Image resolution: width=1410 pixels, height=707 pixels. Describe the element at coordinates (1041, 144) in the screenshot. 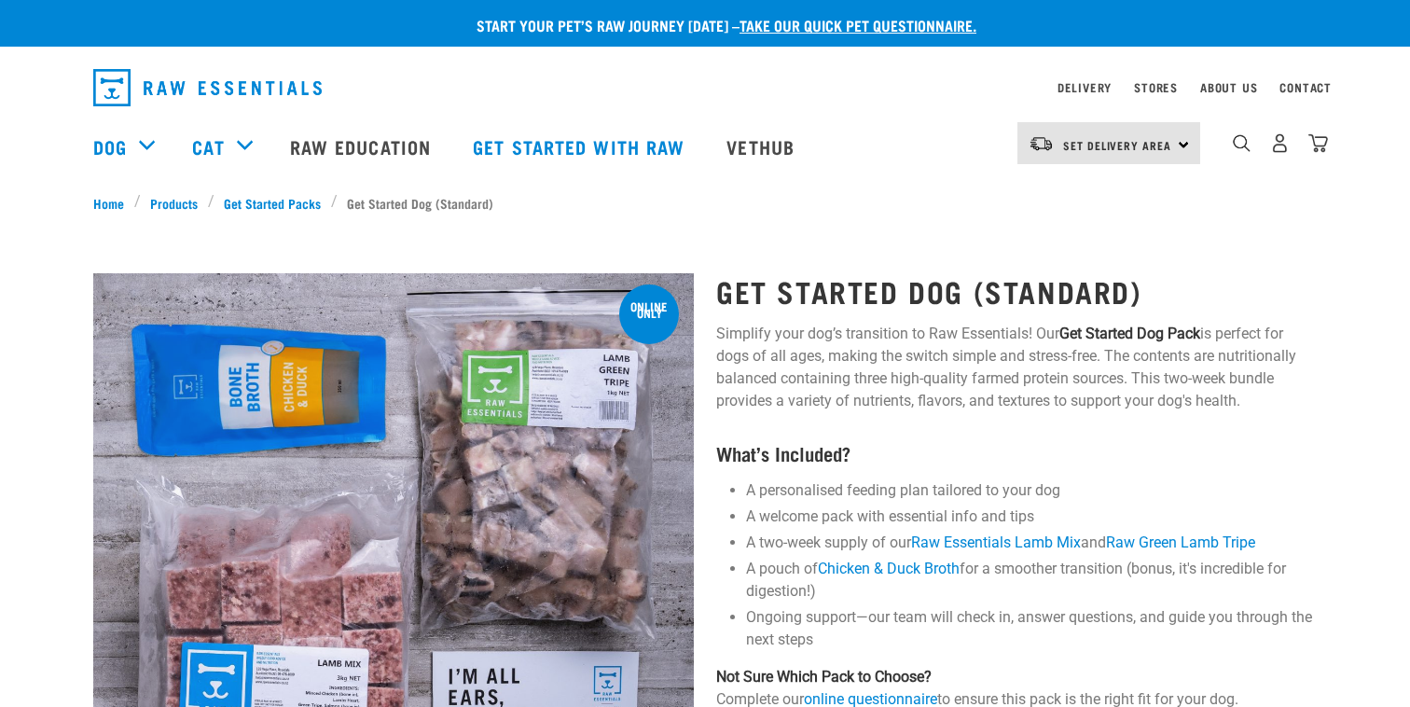

I see `img: van-moving.png` at that location.